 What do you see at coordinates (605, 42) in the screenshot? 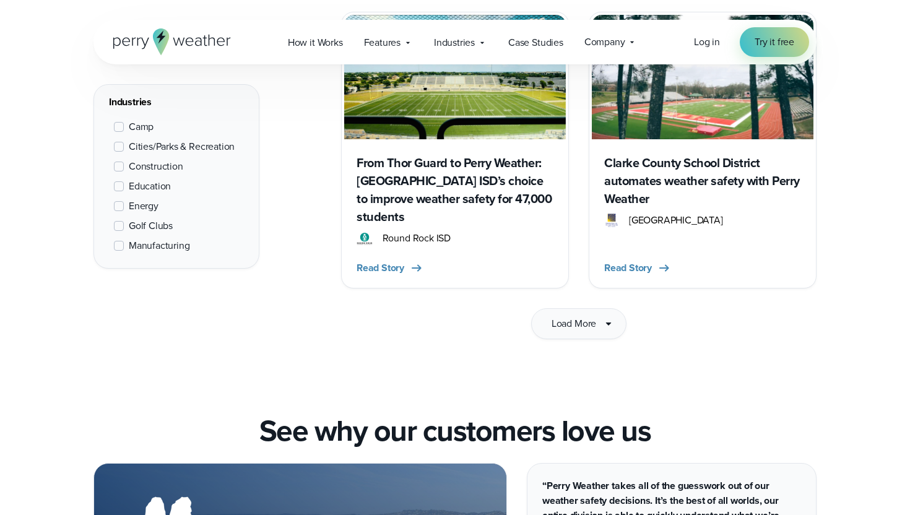
I see `span: Company` at bounding box center [605, 42].